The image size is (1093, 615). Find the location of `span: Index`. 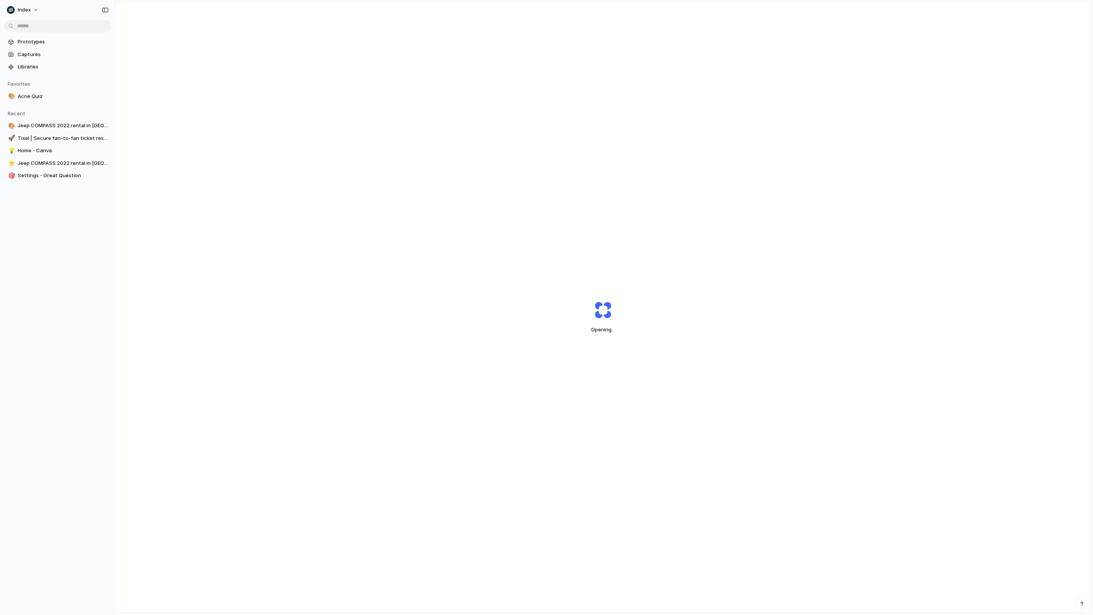

span: Index is located at coordinates (24, 10).